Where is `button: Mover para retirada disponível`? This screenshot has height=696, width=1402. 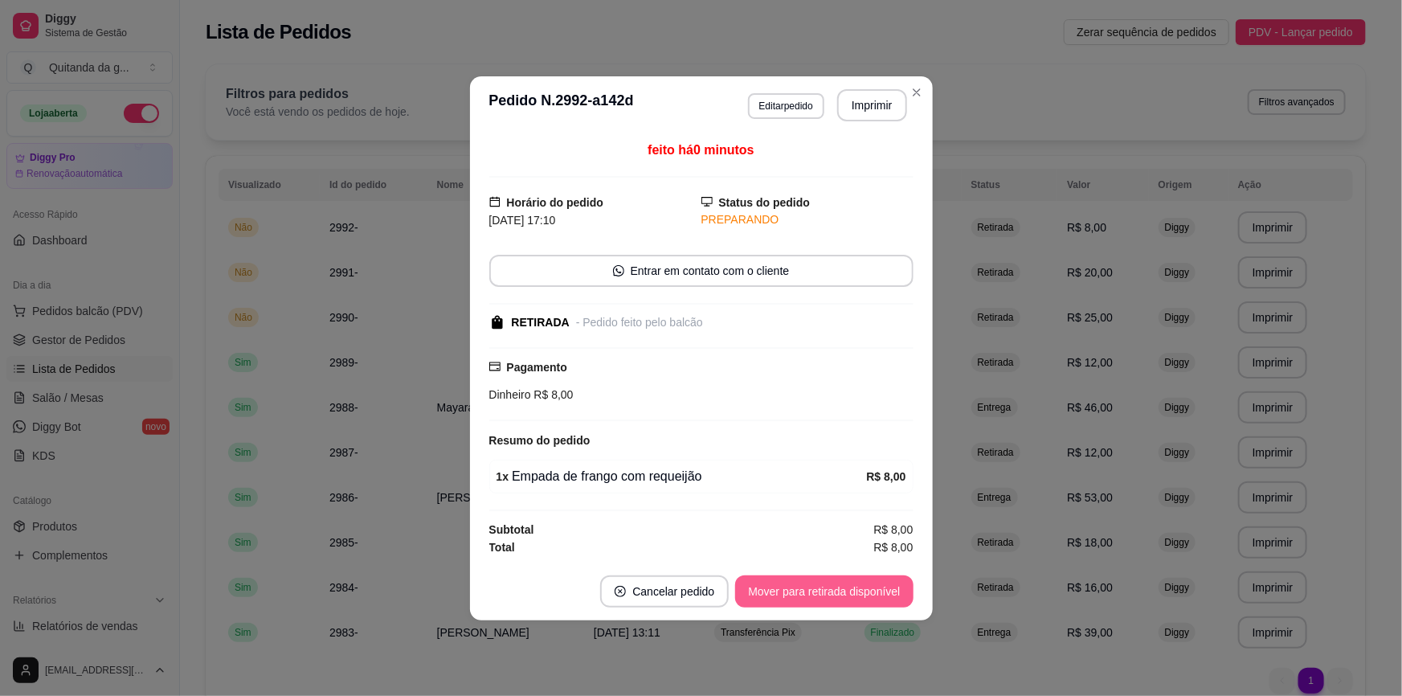
button: Mover para retirada disponível is located at coordinates (824, 592).